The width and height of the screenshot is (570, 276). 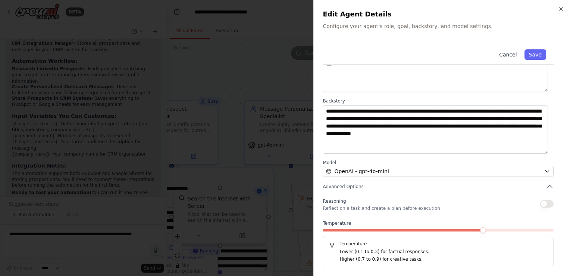 I want to click on button: Advanced Options, so click(x=438, y=186).